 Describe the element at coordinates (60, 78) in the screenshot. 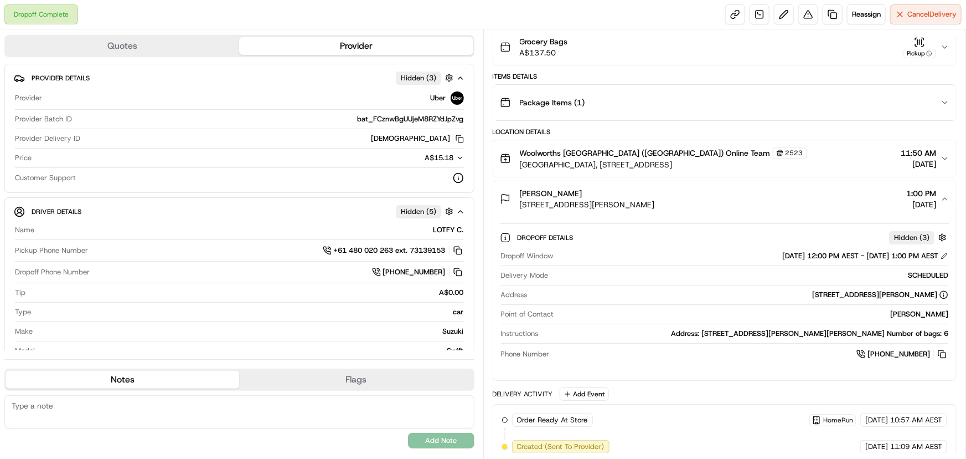

I see `span: Provider Details` at that location.